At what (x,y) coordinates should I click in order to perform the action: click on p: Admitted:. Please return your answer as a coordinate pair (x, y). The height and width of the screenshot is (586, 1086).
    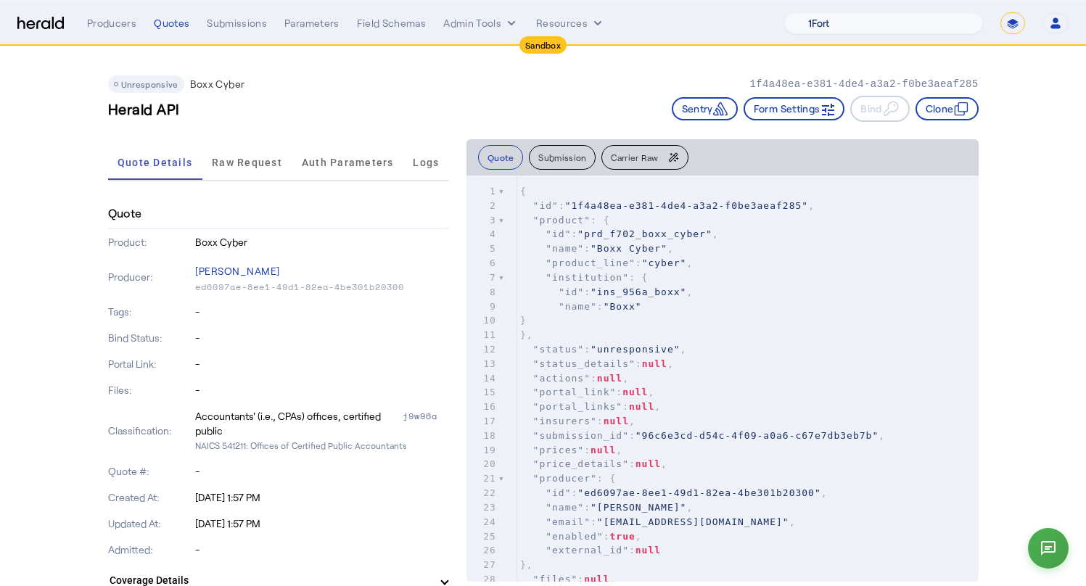
    Looking at the image, I should click on (150, 550).